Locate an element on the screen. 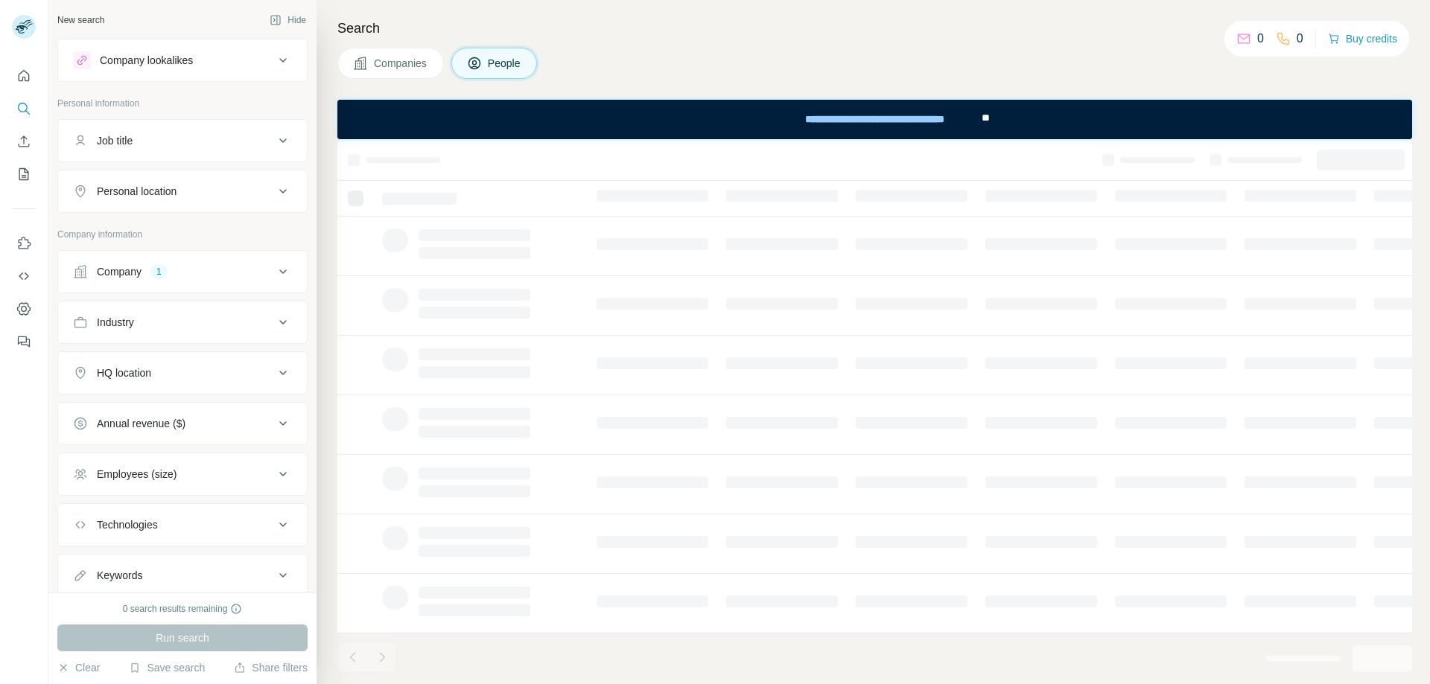  button: Save search is located at coordinates (167, 668).